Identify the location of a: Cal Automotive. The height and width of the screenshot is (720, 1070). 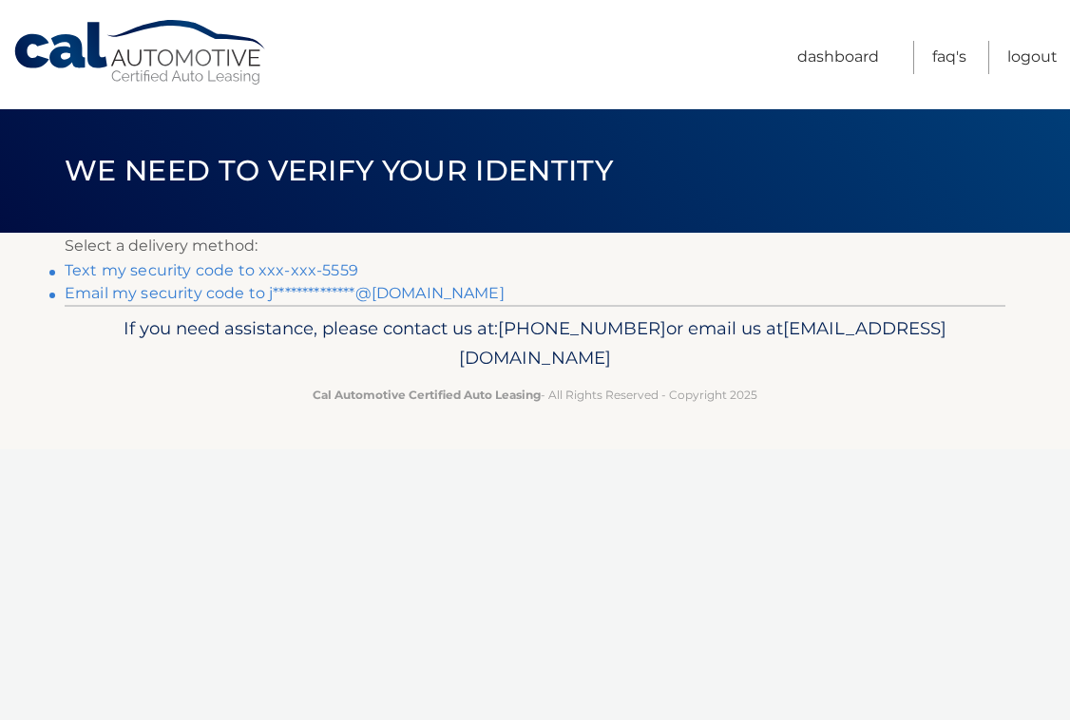
(141, 52).